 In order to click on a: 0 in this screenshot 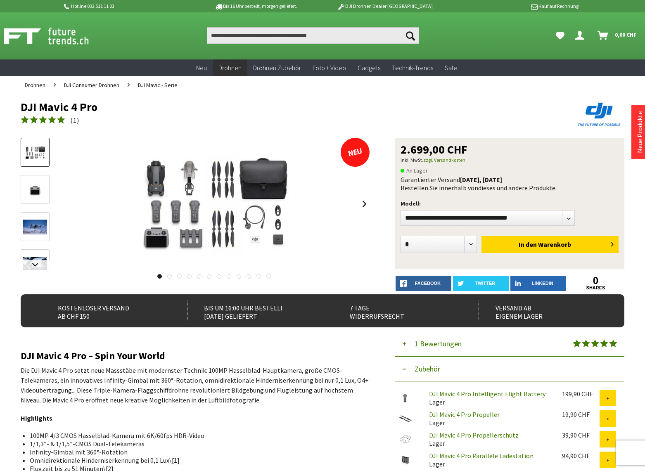, I will do `click(595, 281)`.